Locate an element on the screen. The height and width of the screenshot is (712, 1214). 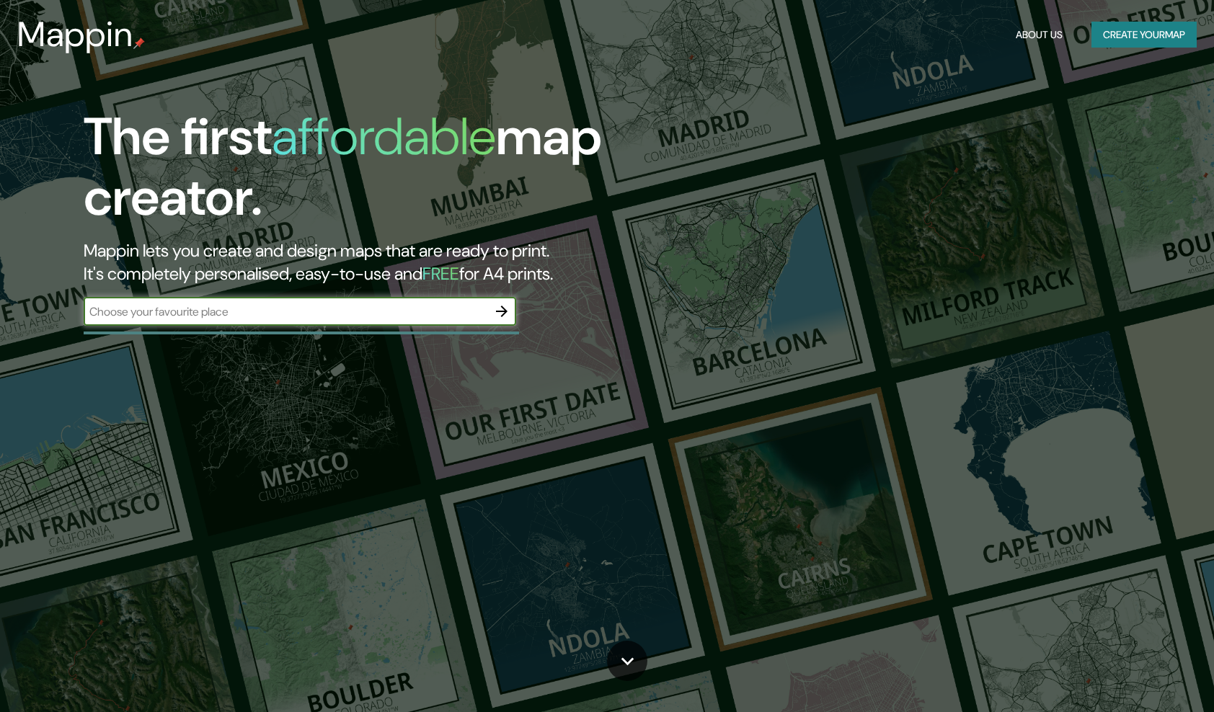
h3: Mappin is located at coordinates (75, 35).